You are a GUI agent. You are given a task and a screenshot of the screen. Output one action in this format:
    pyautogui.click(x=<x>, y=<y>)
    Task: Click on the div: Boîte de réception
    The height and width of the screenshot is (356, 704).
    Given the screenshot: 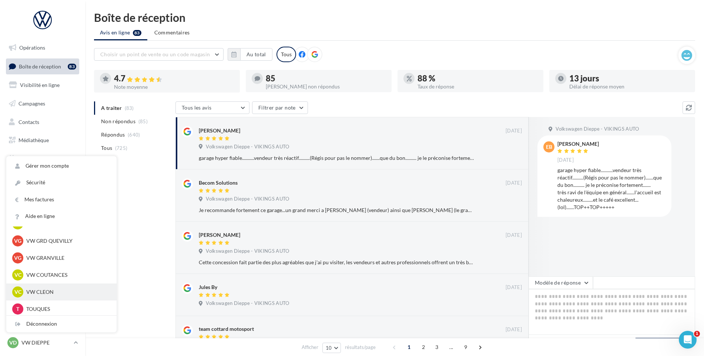 What is the action you would take?
    pyautogui.click(x=394, y=17)
    